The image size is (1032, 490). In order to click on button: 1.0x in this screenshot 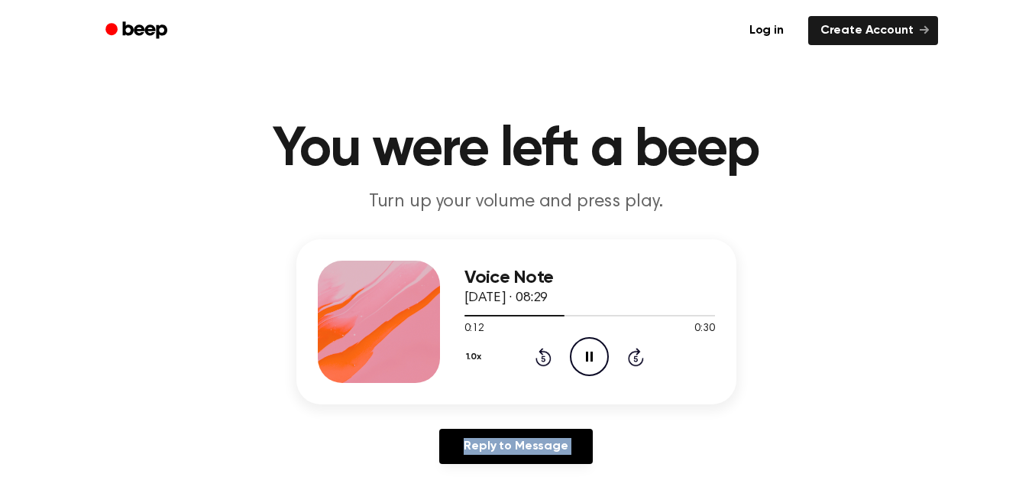, I will do `click(476, 357)`.